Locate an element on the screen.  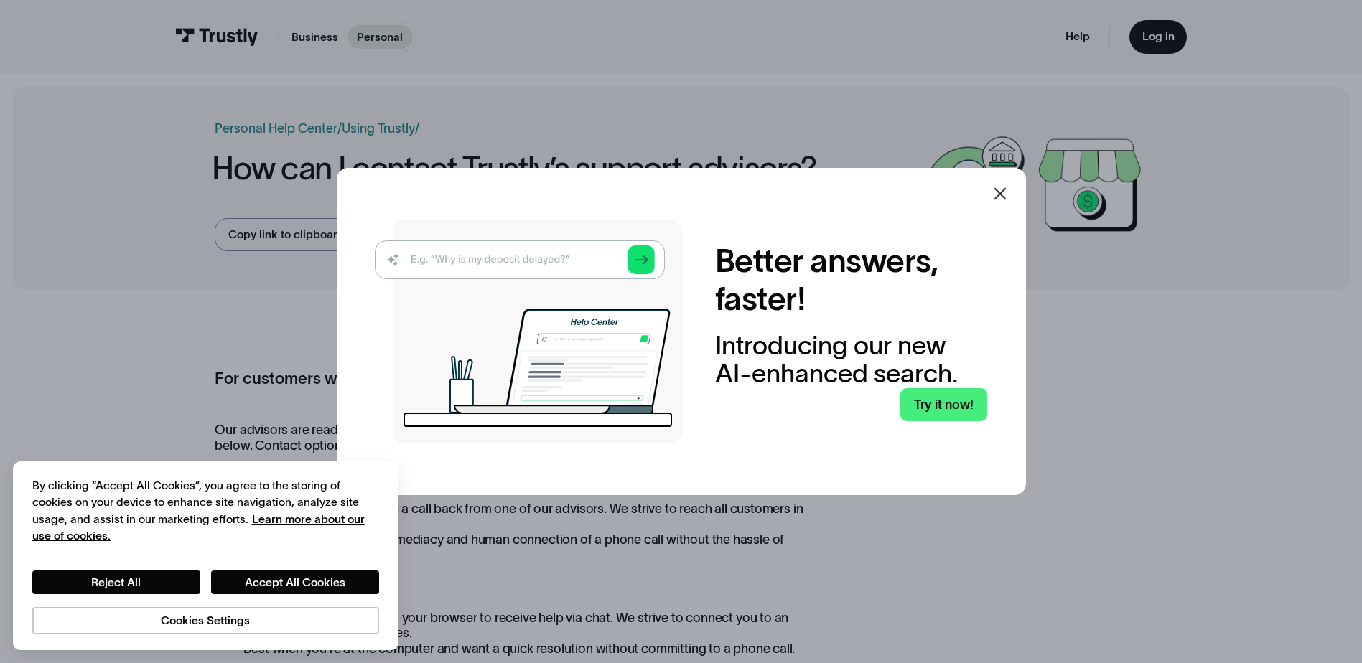
button: Reject All is located at coordinates (116, 583).